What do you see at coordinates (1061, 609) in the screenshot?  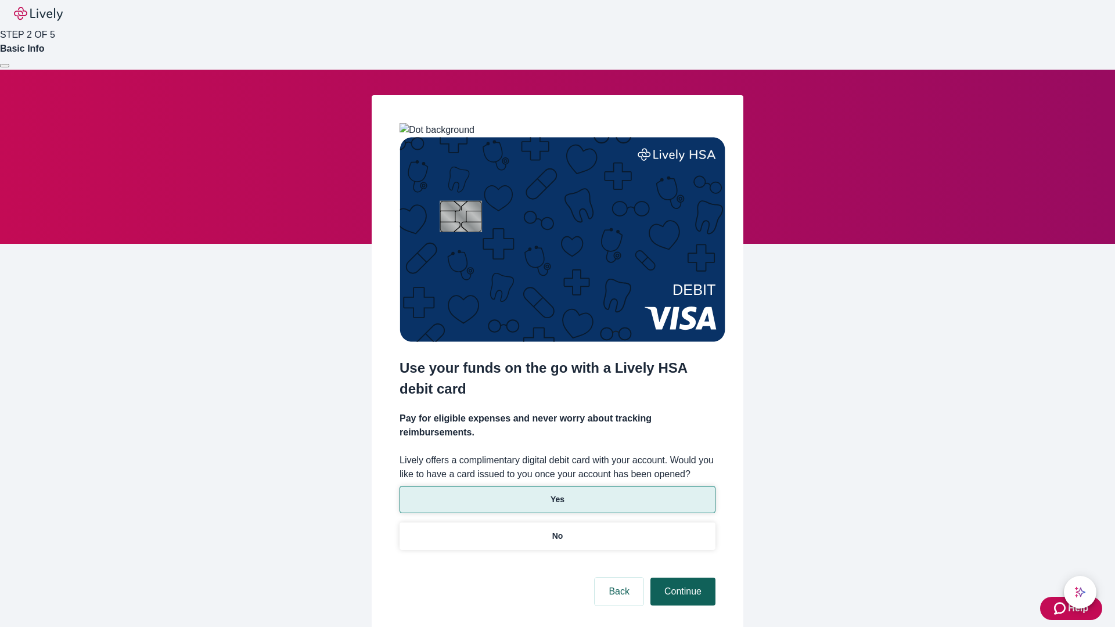 I see `svg: Zendesk support icon` at bounding box center [1061, 609].